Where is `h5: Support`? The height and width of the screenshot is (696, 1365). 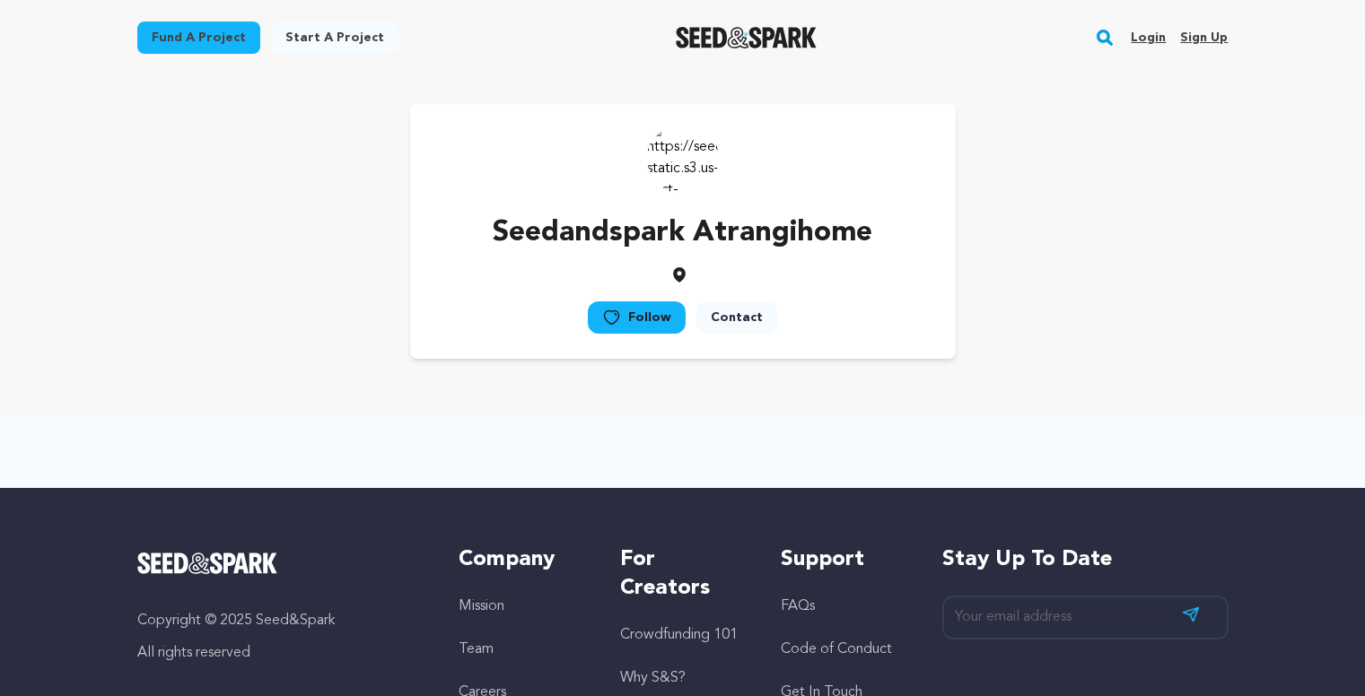
h5: Support is located at coordinates (842, 560).